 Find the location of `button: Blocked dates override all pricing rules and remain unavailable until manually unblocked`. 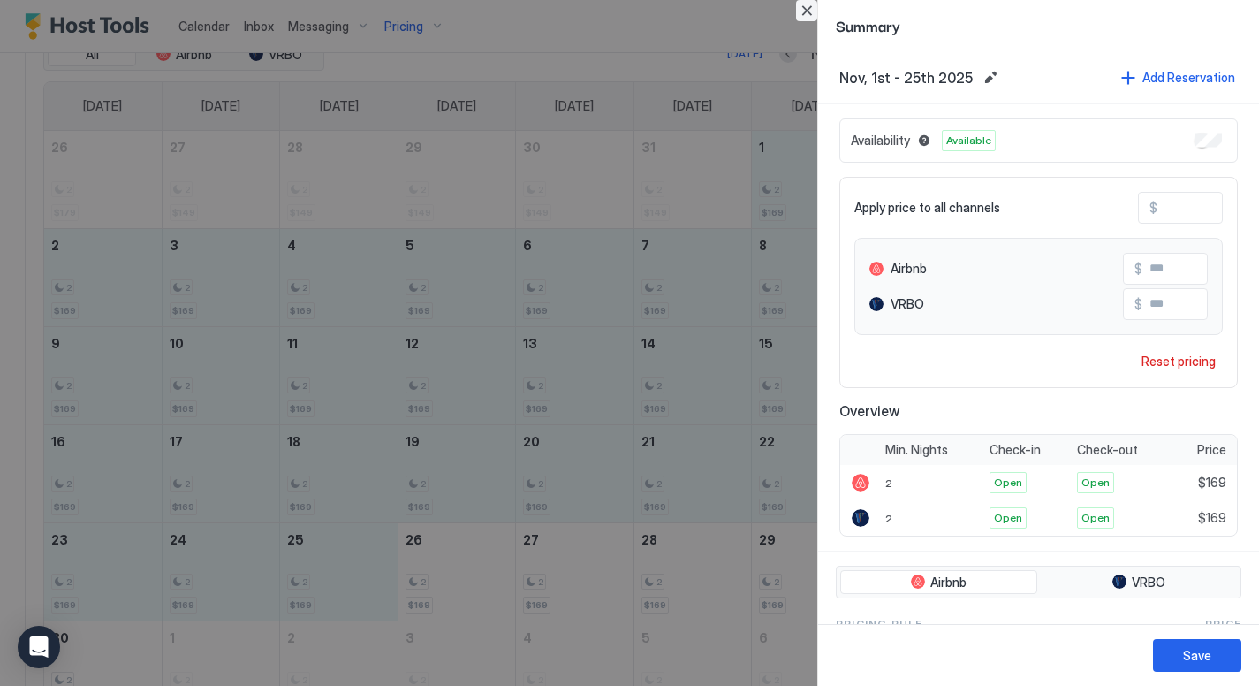

button: Blocked dates override all pricing rules and remain unavailable until manually unblocked is located at coordinates (924, 141).